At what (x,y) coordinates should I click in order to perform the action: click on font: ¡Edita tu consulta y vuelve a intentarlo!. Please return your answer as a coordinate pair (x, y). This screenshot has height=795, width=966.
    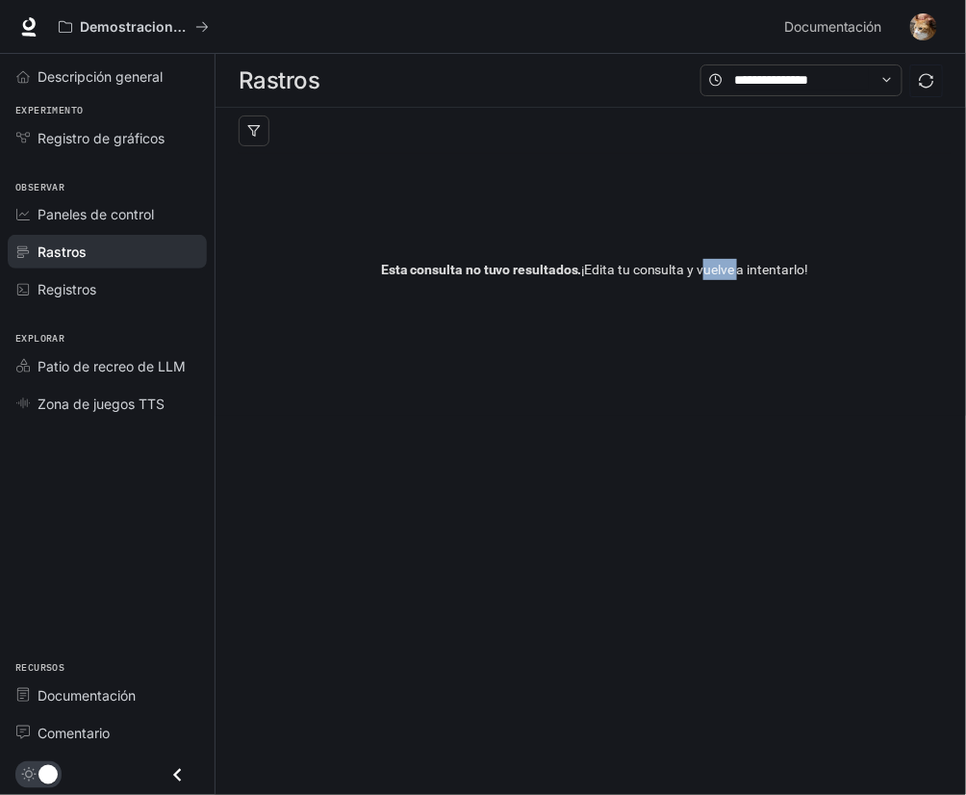
    Looking at the image, I should click on (695, 269).